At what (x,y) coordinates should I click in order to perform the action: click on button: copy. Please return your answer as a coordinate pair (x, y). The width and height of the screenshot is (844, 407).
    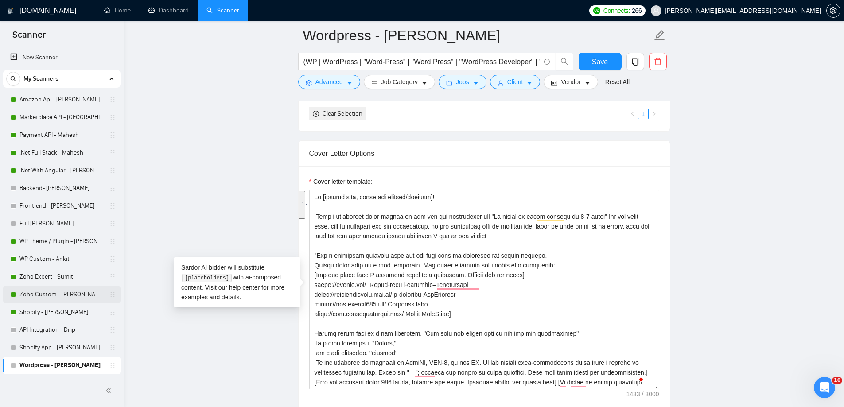
    Looking at the image, I should click on (635, 62).